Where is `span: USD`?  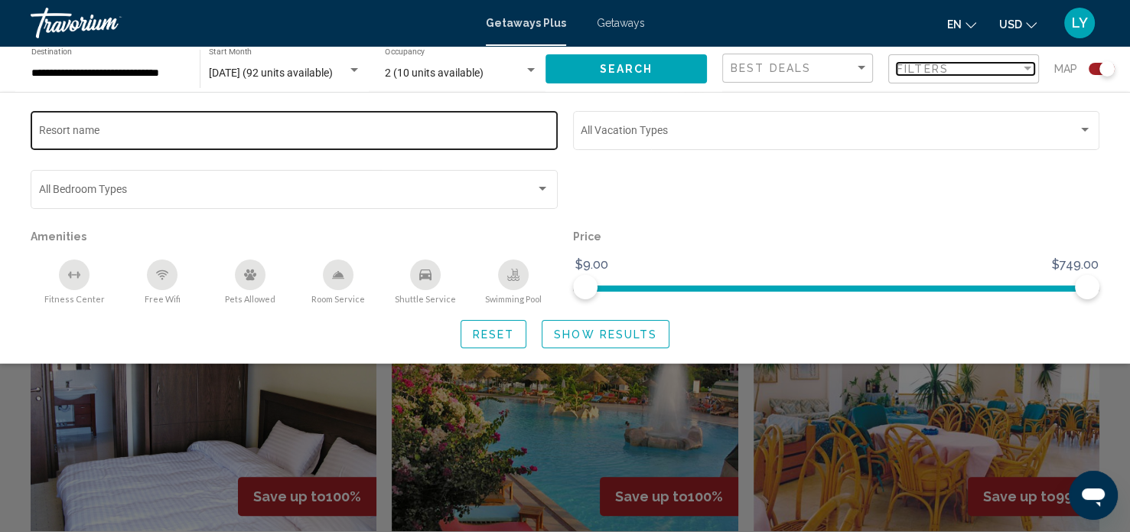
span: USD is located at coordinates (1011, 24).